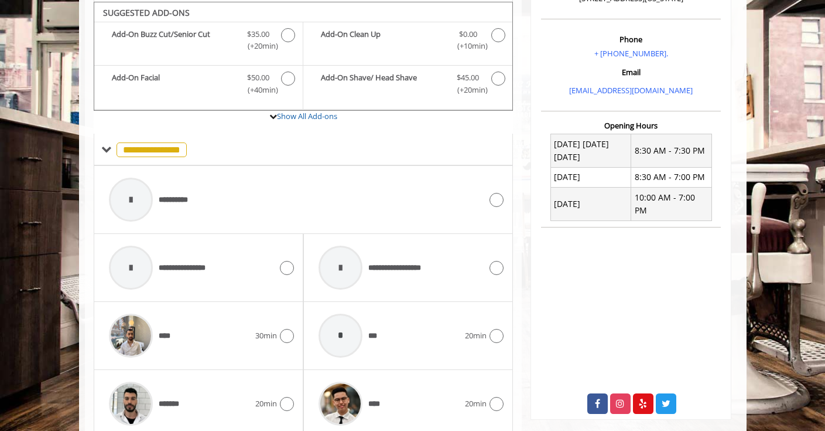 The width and height of the screenshot is (825, 431). I want to click on span: $45.00, so click(468, 77).